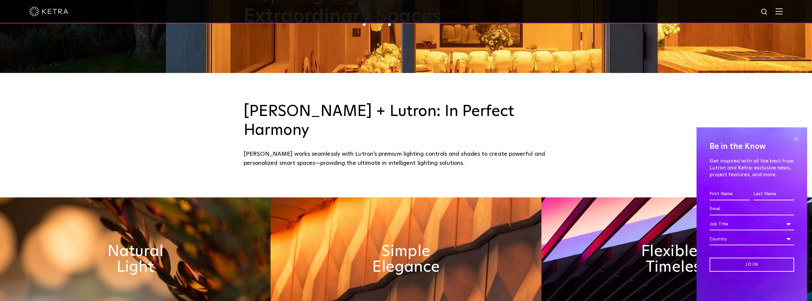  What do you see at coordinates (135, 259) in the screenshot?
I see `h2: Natural Light` at bounding box center [135, 259].